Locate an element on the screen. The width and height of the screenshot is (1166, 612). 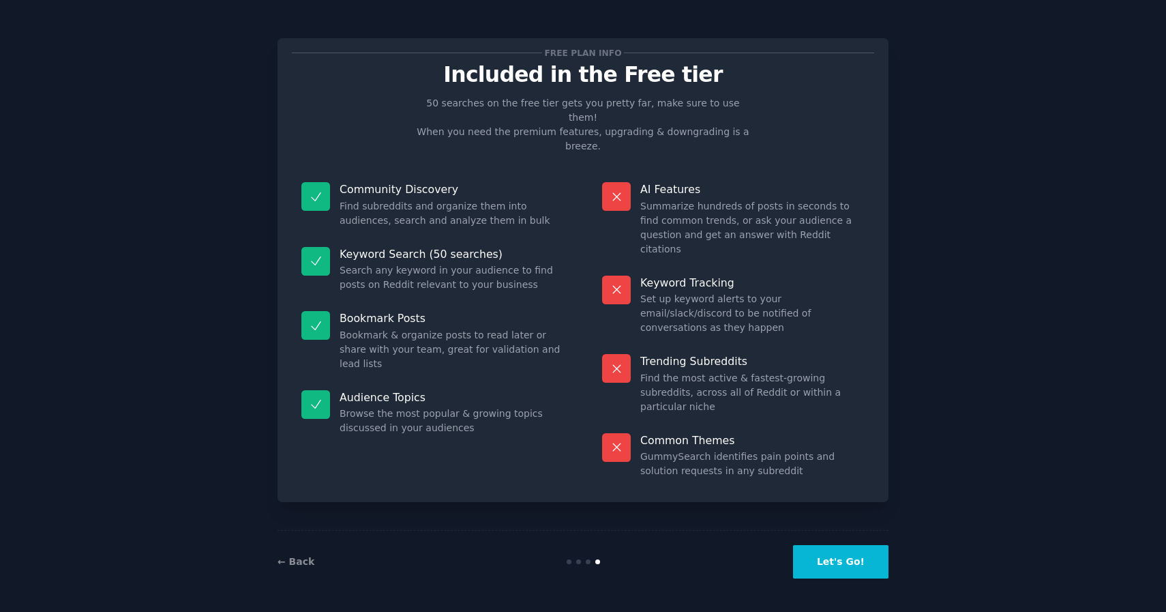
dd: GummySearch identifies pain points and solution requests in any subreddit is located at coordinates (752, 464).